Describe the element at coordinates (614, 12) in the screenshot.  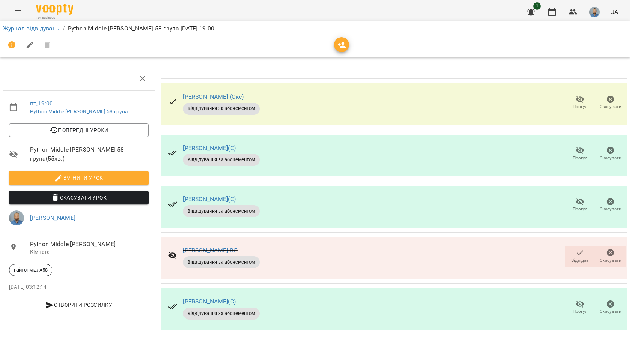
I see `button: UA` at that location.